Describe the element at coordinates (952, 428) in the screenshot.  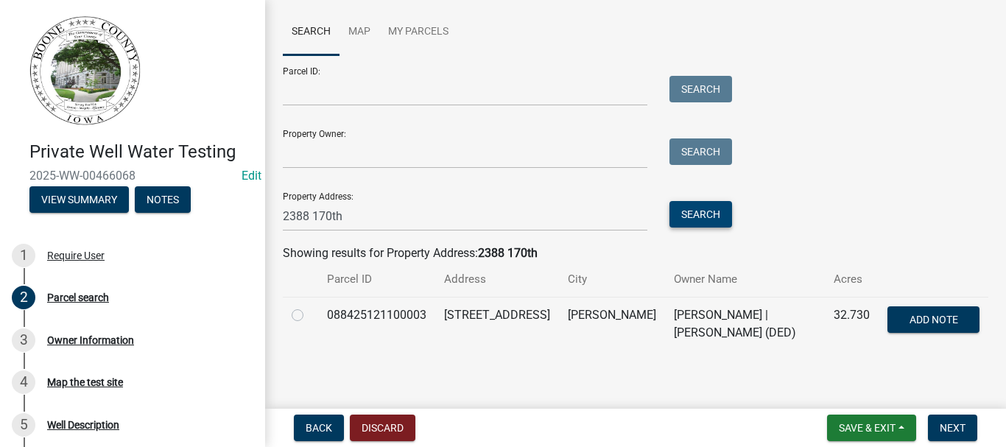
I see `span: Next` at that location.